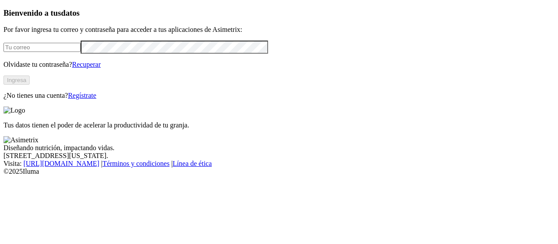 This screenshot has height=244, width=558. What do you see at coordinates (86, 64) in the screenshot?
I see `a: Recuperar` at bounding box center [86, 64].